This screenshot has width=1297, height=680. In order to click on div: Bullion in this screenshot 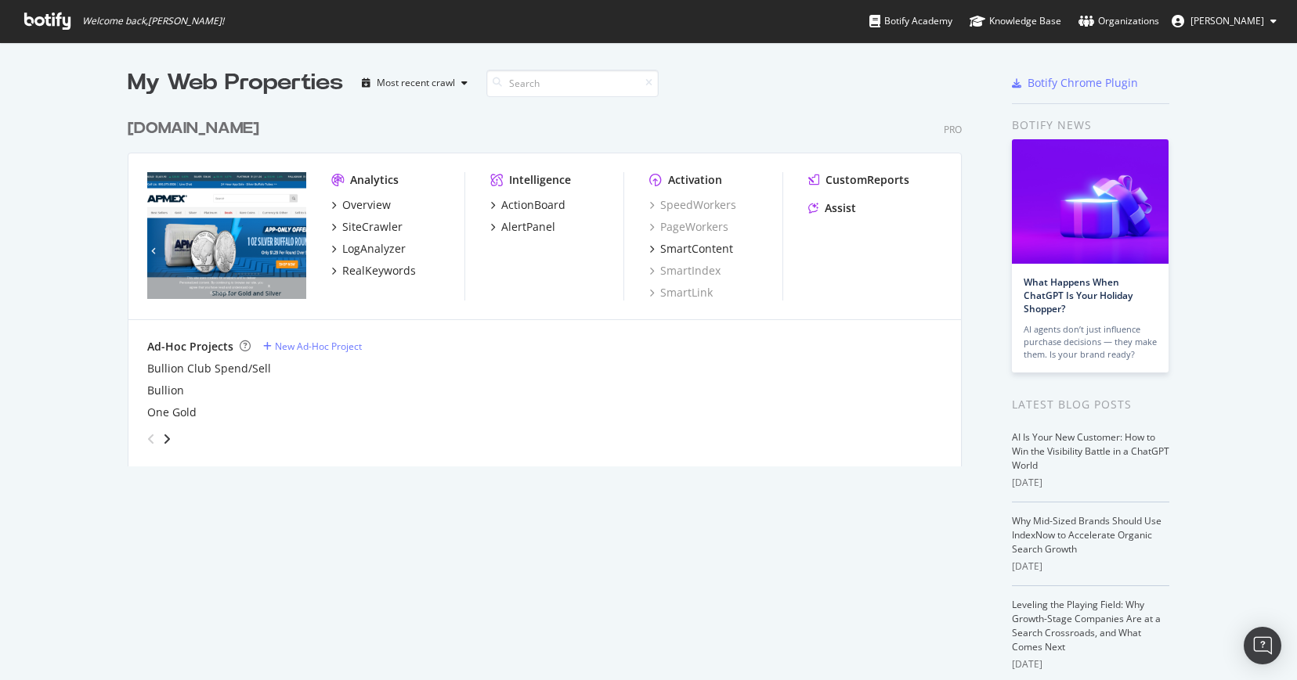, I will do `click(165, 391)`.